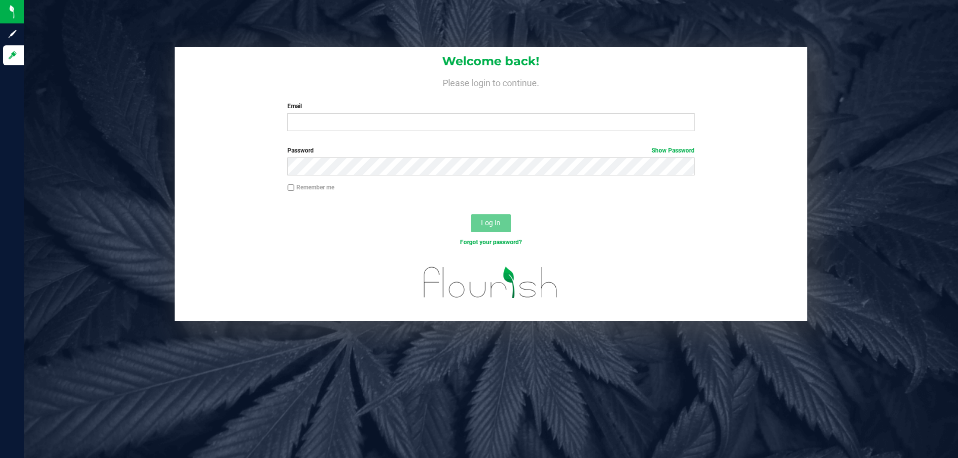  Describe the element at coordinates (491, 223) in the screenshot. I see `button: Log In` at that location.